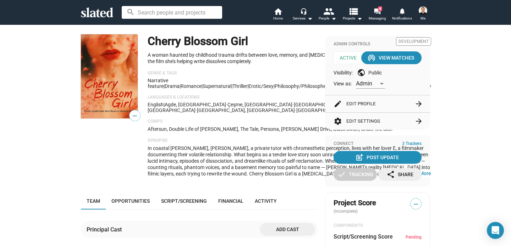 The image size is (511, 246). What do you see at coordinates (352, 15) in the screenshot?
I see `button: Projects` at bounding box center [352, 15].